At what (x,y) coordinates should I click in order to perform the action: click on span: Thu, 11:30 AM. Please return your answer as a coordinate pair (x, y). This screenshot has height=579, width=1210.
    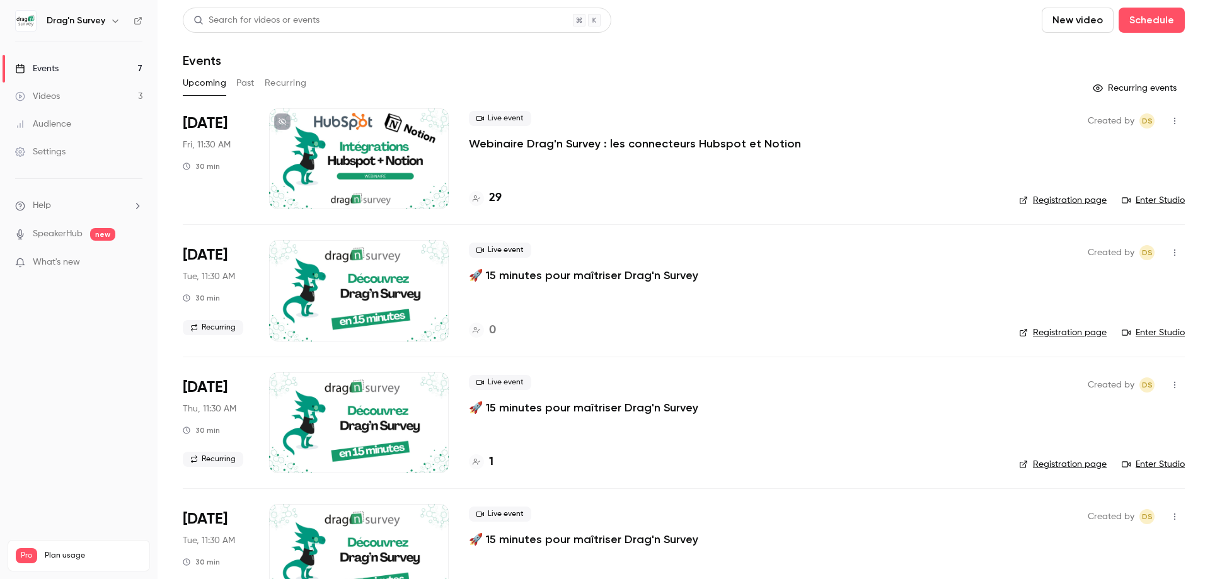
    Looking at the image, I should click on (209, 409).